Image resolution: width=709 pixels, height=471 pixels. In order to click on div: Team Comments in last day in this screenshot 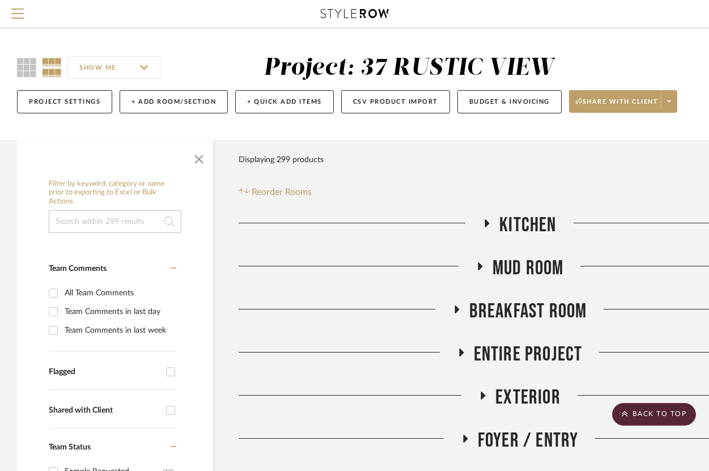, I will do `click(119, 312)`.